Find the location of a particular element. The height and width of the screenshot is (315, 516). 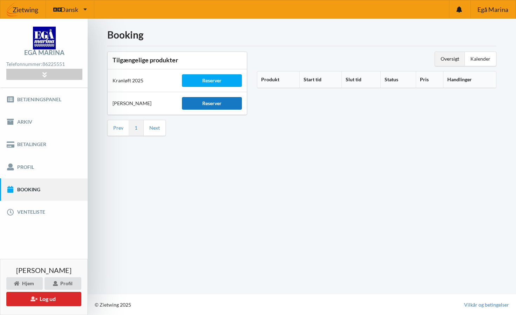

span: Dansk is located at coordinates (69, 9).